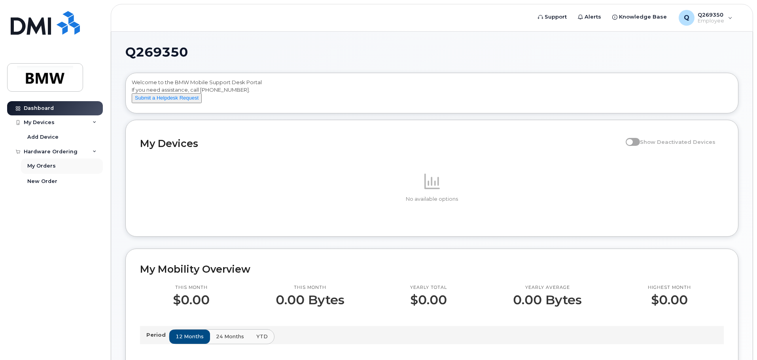 The height and width of the screenshot is (360, 757). Describe the element at coordinates (381, 143) in the screenshot. I see `h2: My Devices` at that location.